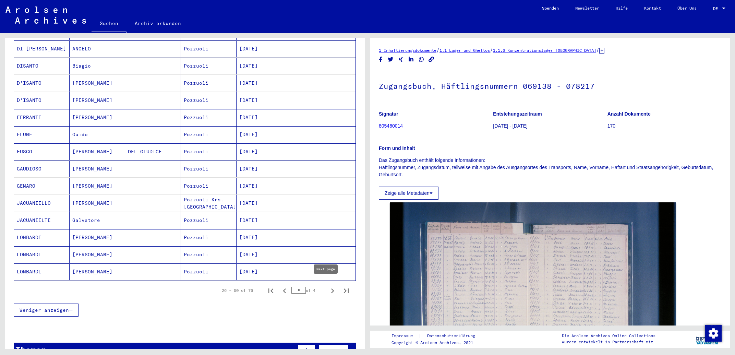 The width and height of the screenshot is (735, 355). I want to click on span: Weniger anzeigen, so click(44, 310).